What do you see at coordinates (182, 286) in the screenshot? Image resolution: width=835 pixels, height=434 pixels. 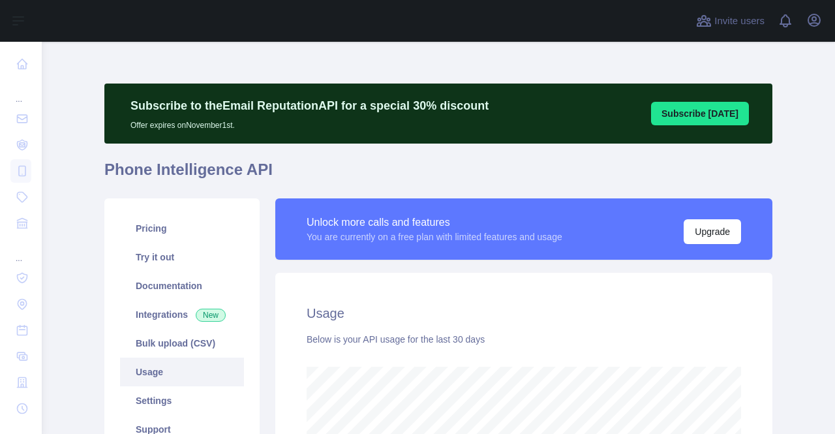 I see `a: Documentation` at bounding box center [182, 286].